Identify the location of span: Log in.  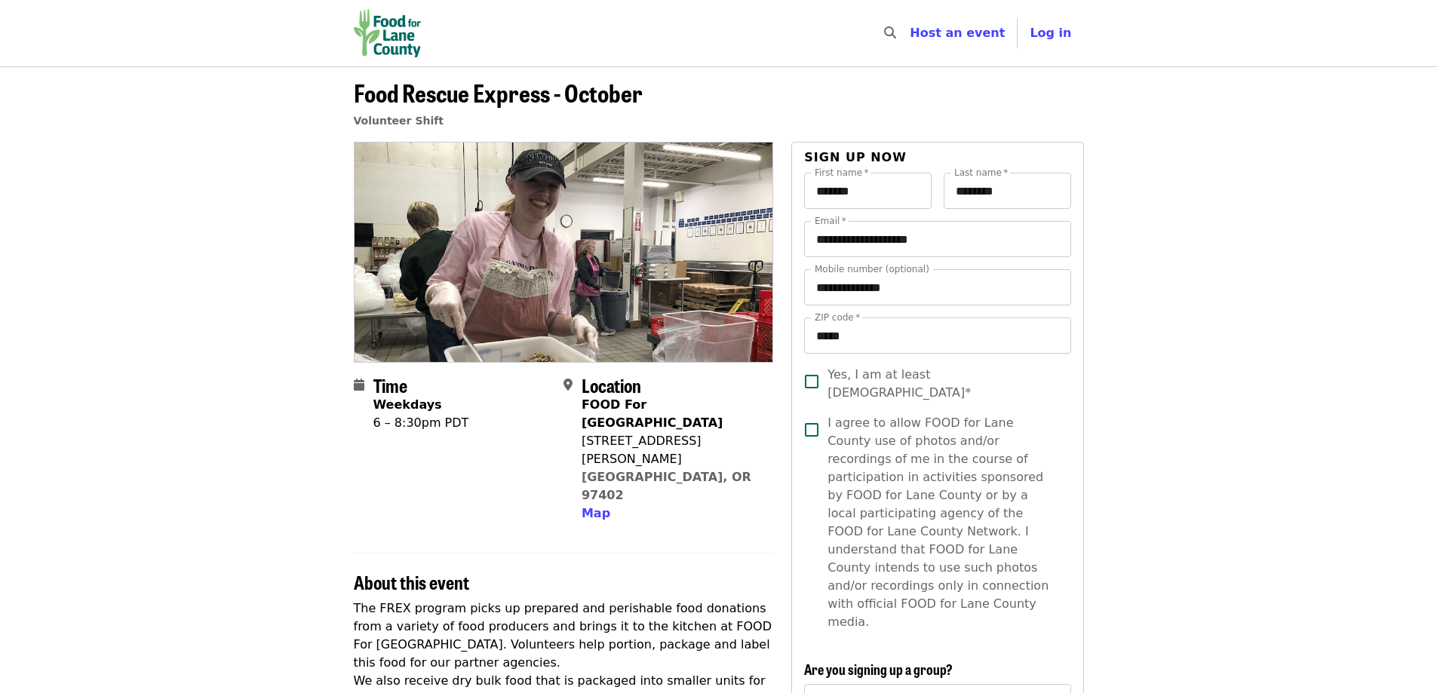
(1050, 32).